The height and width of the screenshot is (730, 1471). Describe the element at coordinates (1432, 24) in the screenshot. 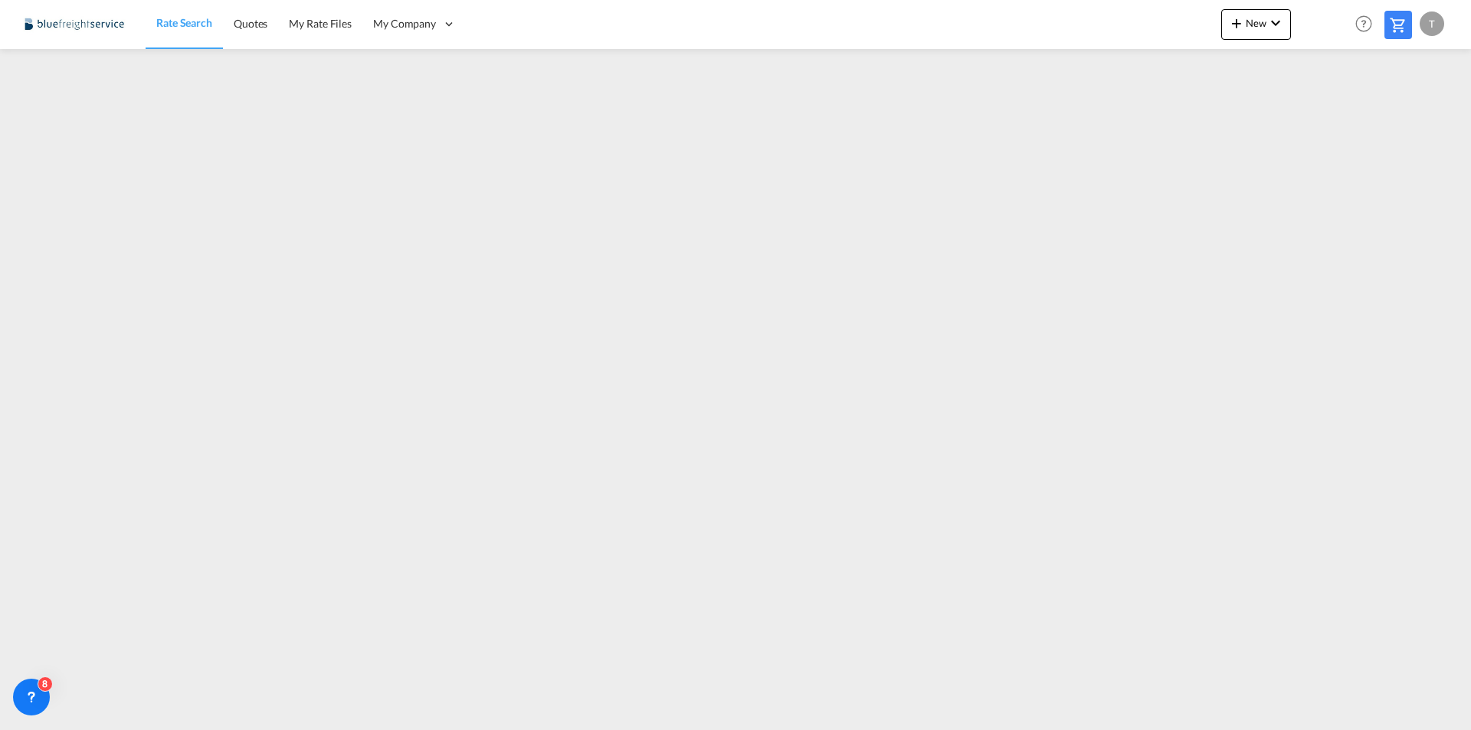

I see `div: T` at that location.